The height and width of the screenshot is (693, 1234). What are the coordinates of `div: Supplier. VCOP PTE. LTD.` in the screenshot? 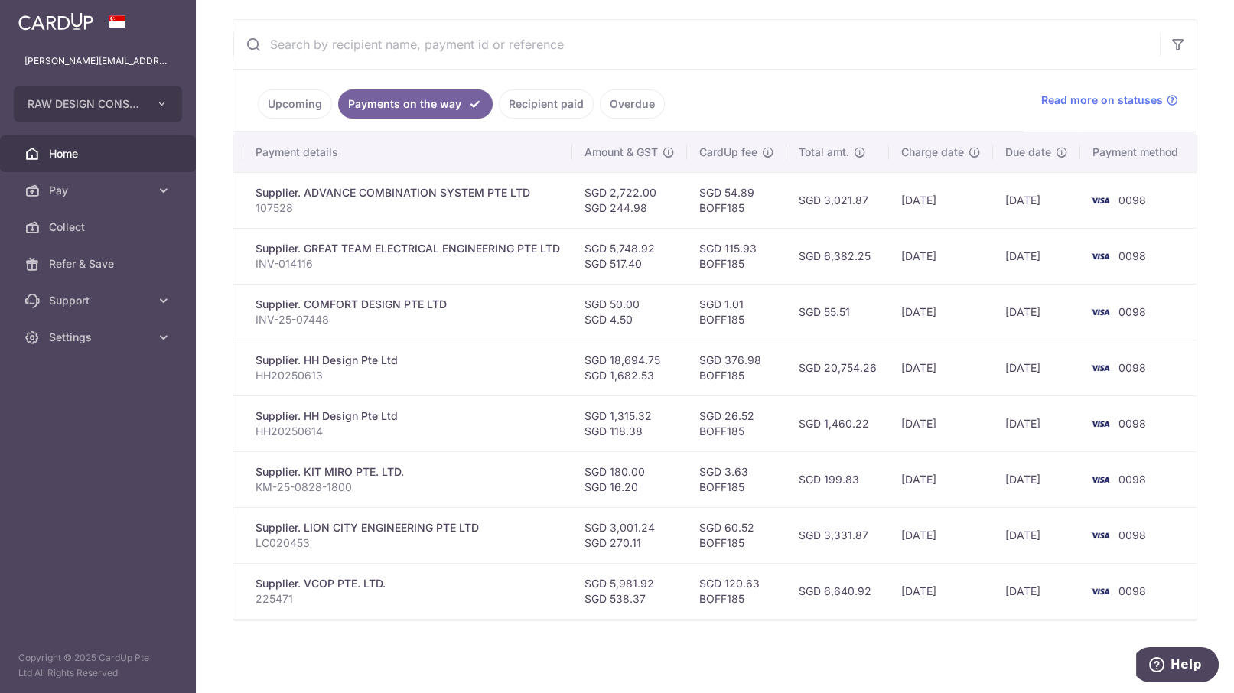 It's located at (408, 584).